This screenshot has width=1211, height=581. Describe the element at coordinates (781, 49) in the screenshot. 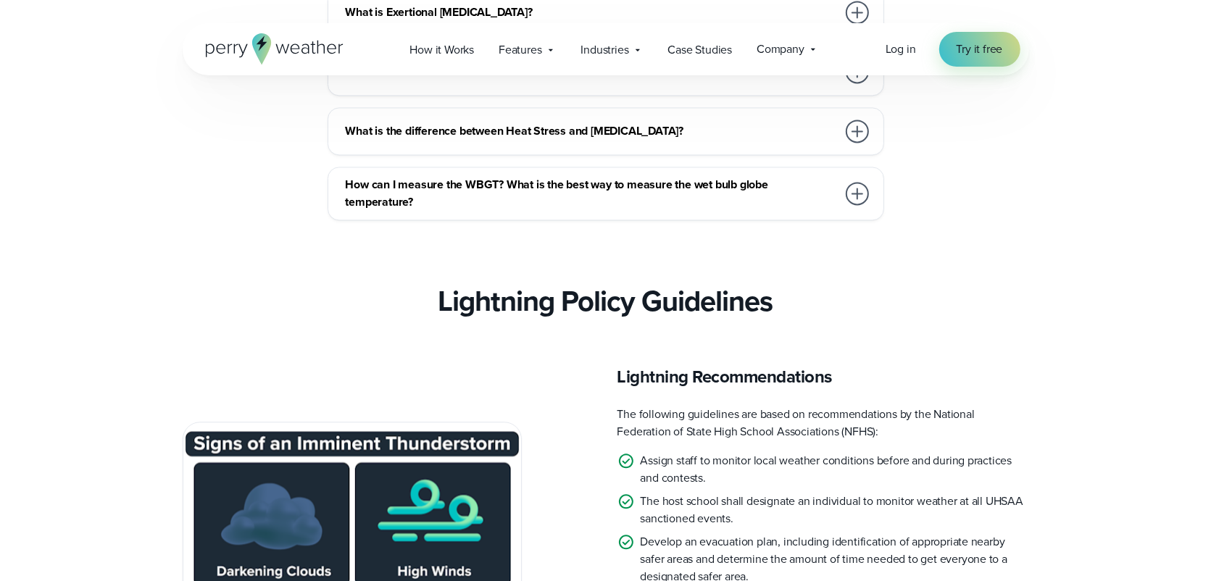

I see `span: Company` at that location.